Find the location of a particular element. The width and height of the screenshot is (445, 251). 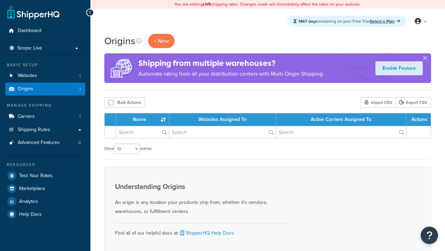

a: Dashboard is located at coordinates (45, 31).